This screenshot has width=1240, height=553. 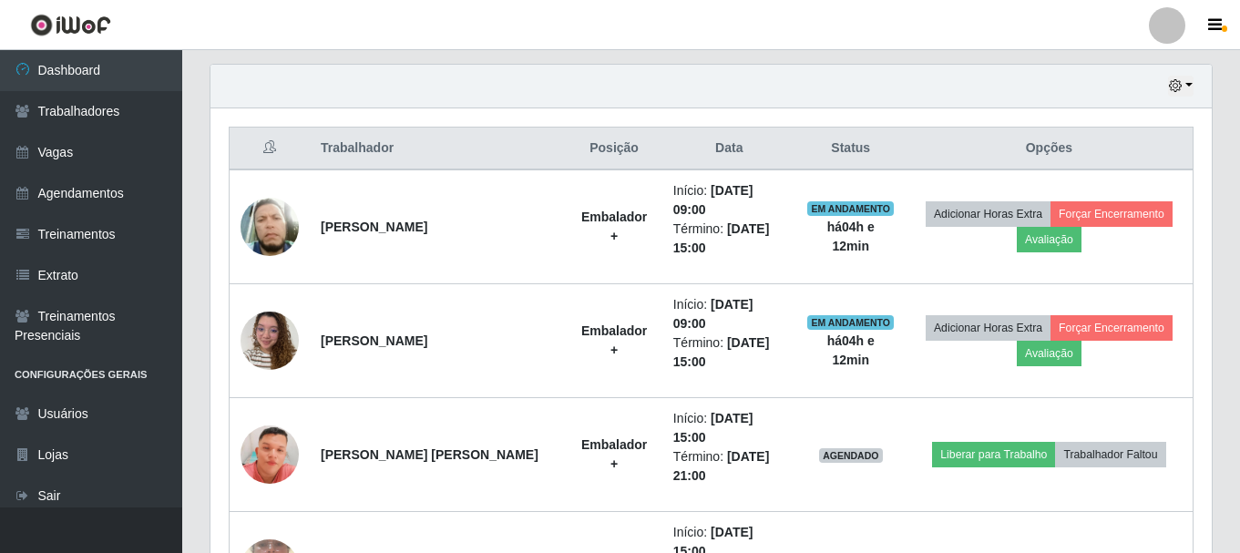 What do you see at coordinates (1109, 454) in the screenshot?
I see `button: Trabalhador Faltou` at bounding box center [1109, 454].